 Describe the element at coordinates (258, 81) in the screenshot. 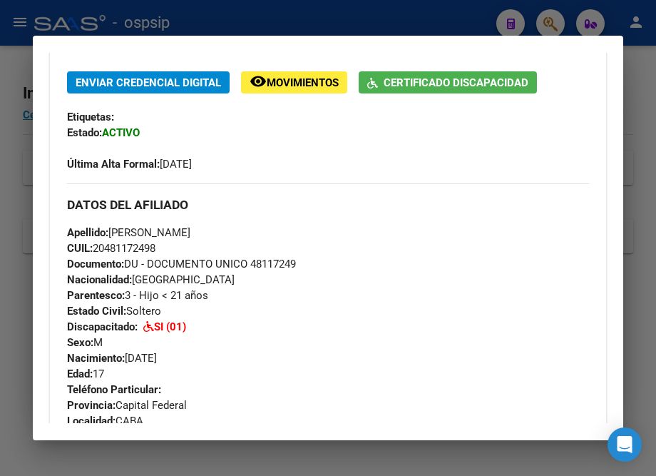

I see `mat-icon: remove_red_eye` at that location.